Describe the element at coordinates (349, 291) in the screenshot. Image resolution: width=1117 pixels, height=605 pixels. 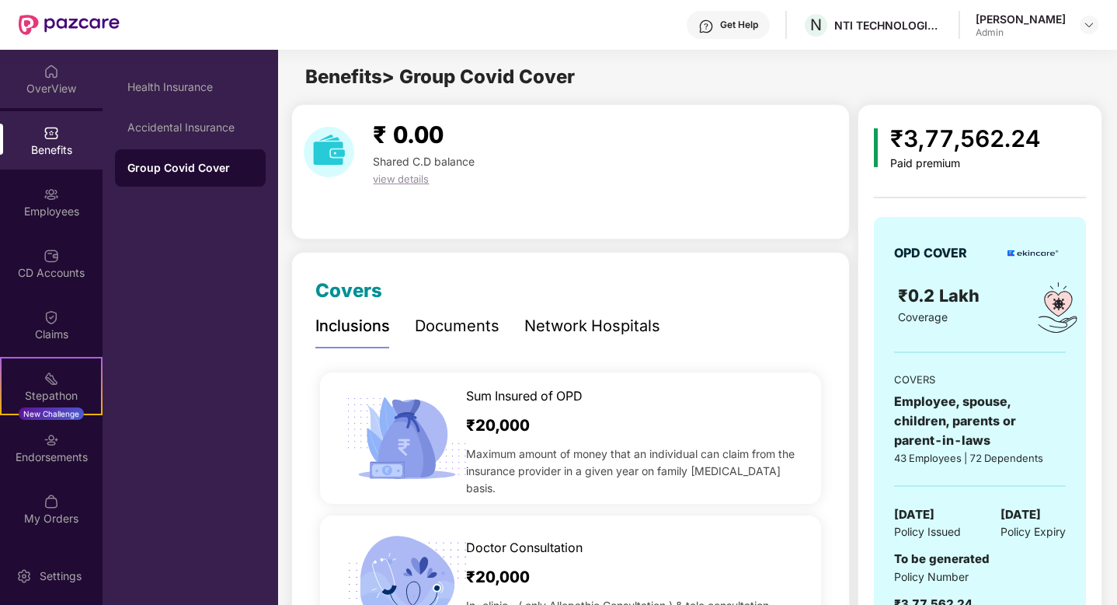
I see `div: Covers` at that location.